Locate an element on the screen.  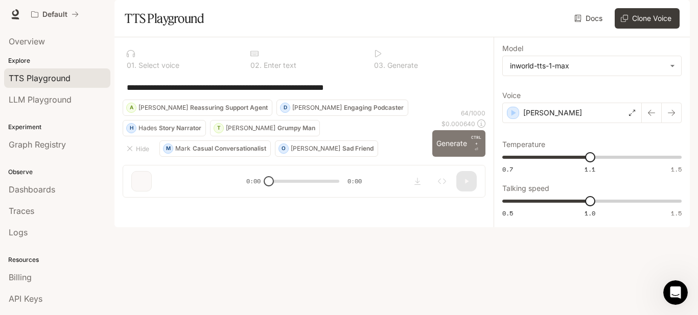
span: 1.0 is located at coordinates (590, 213).